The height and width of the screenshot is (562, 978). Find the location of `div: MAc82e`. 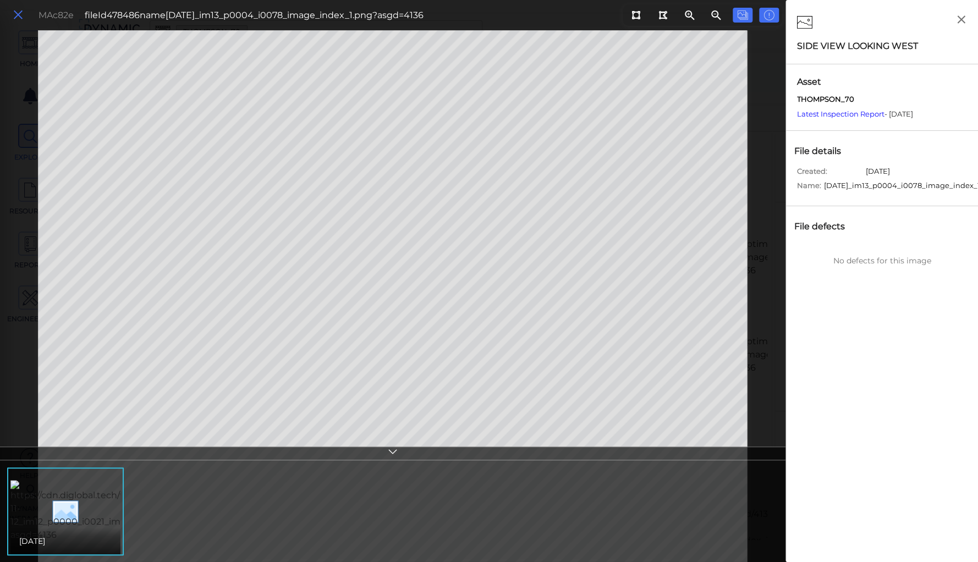

div: MAc82e is located at coordinates (56, 15).